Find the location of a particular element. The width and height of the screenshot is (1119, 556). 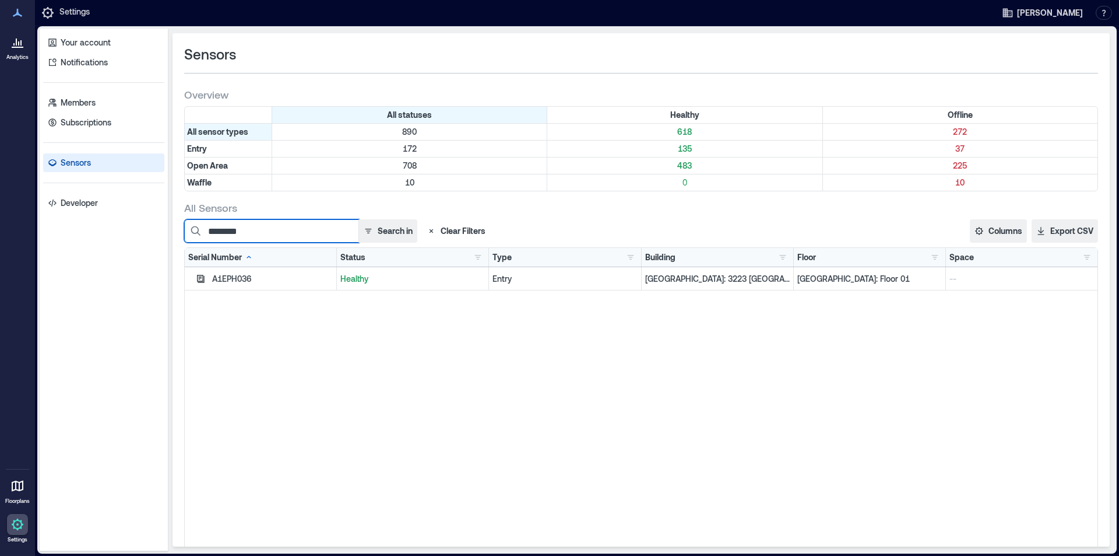

div: Filter by Type: Open Area is located at coordinates (229, 166).